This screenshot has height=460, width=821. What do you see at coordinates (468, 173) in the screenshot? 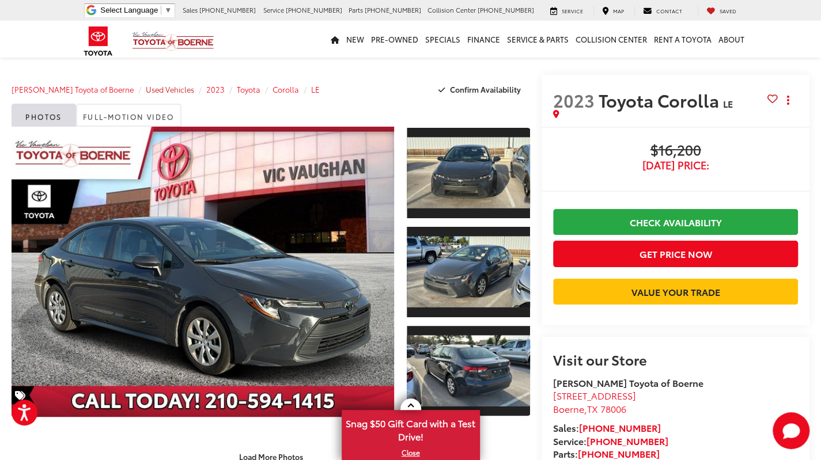
I see `a: Expand Photo 1` at bounding box center [468, 173].